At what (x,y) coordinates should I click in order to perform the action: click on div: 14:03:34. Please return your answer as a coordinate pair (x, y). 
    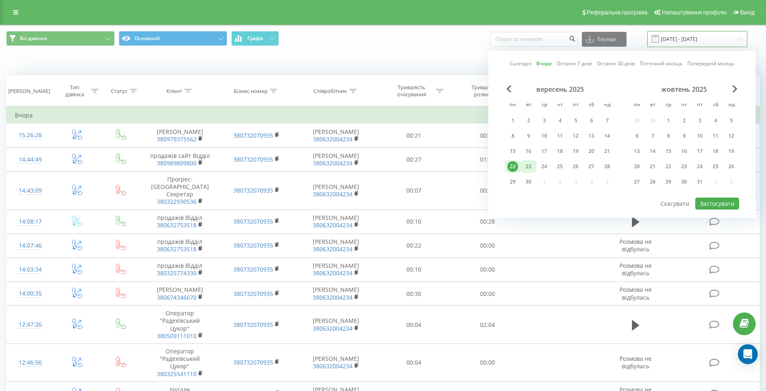
    Looking at the image, I should click on (30, 270).